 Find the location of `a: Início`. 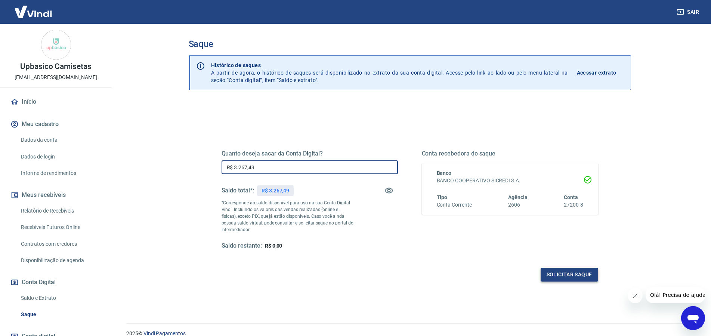

a: Início is located at coordinates (56, 102).